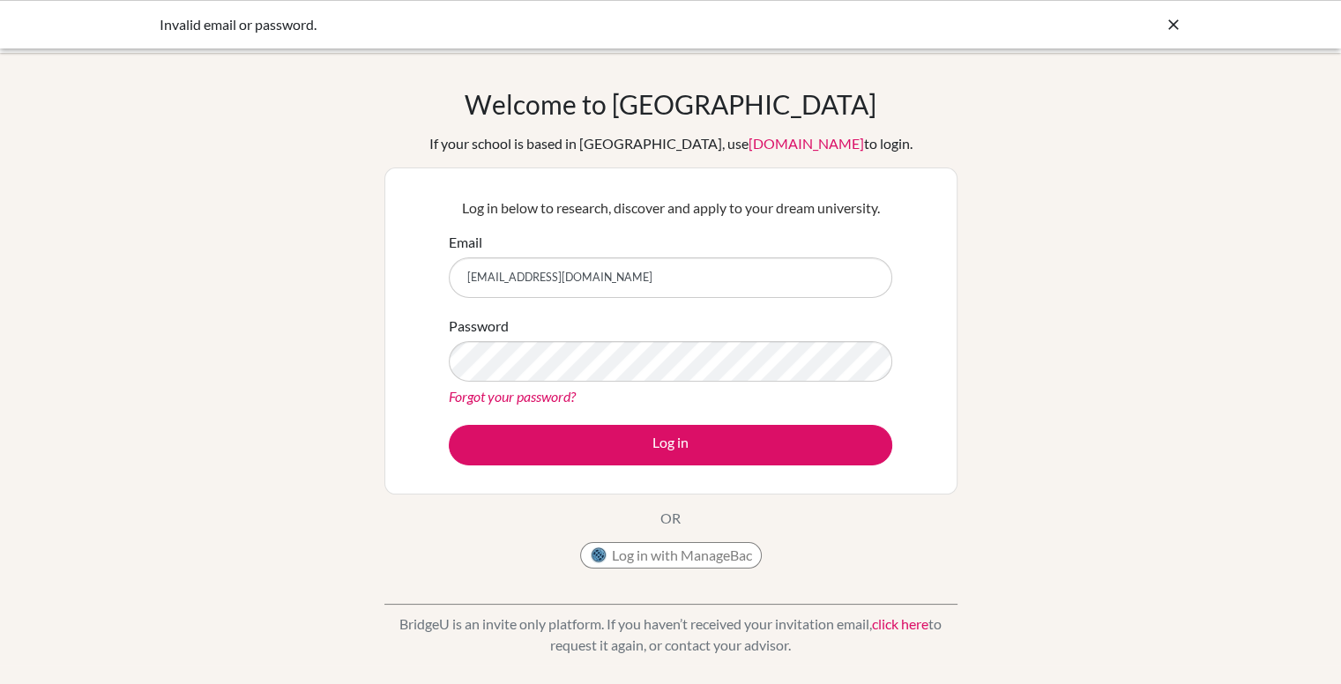  Describe the element at coordinates (479, 326) in the screenshot. I see `label: Password` at that location.